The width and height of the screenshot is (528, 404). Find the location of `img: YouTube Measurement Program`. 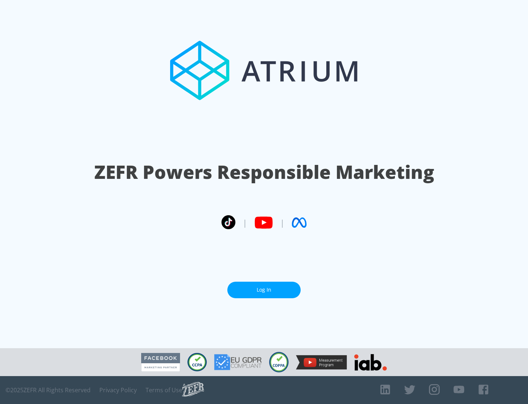

img: YouTube Measurement Program is located at coordinates (321, 362).